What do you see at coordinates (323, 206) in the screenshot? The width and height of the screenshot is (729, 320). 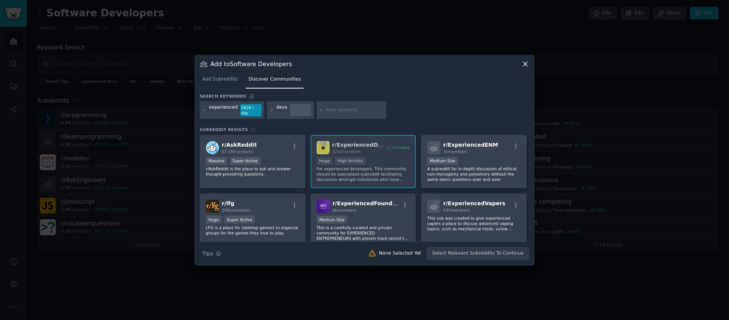 I see `img: ExperiencedFounders` at bounding box center [323, 206].